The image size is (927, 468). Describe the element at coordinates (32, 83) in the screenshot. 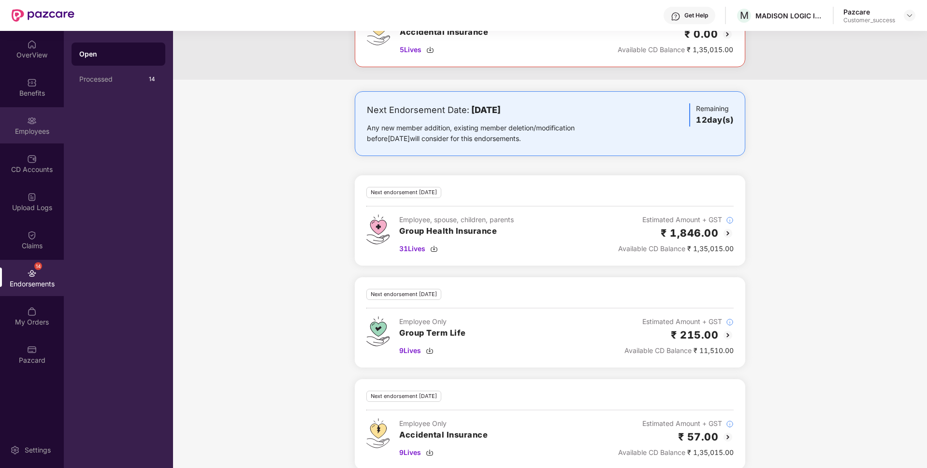

I see `img: svg+xml;base64,PHN2ZyBpZD0iQmVuZWZpdHMiIHhtbG5zPSJodHRwOi8vd3d3LnczLm9yZy8yMDAwL3N2ZyIgd2lkdGg9Ij...` at that location.